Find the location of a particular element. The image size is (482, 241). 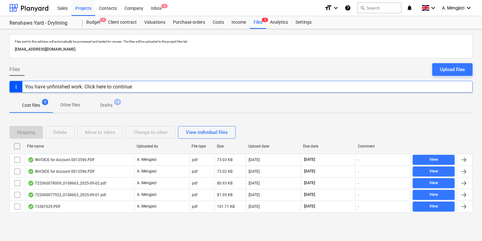

span: 18 is located at coordinates (118, 102).